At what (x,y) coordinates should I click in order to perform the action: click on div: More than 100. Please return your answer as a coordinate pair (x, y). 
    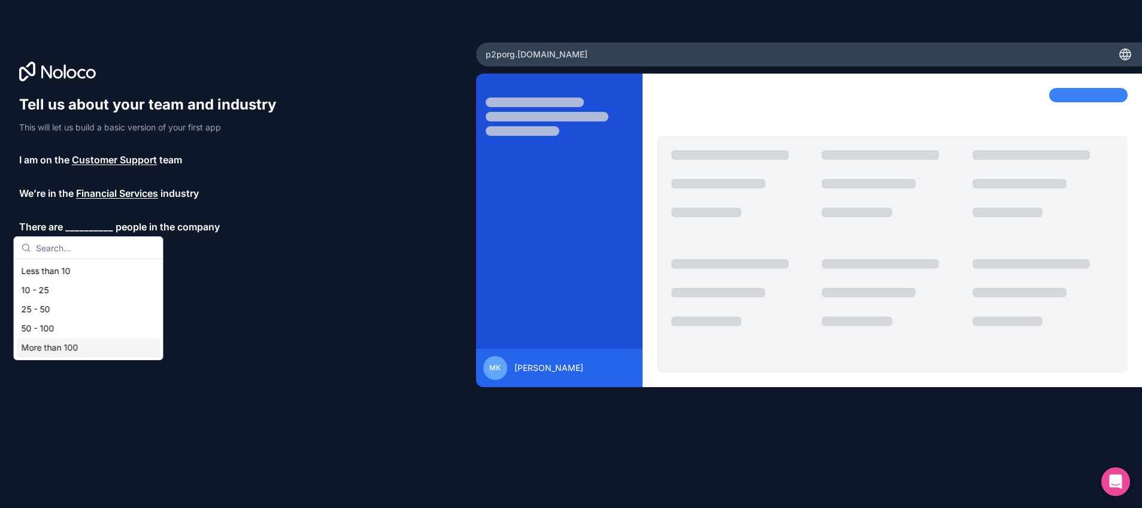
    Looking at the image, I should click on (89, 348).